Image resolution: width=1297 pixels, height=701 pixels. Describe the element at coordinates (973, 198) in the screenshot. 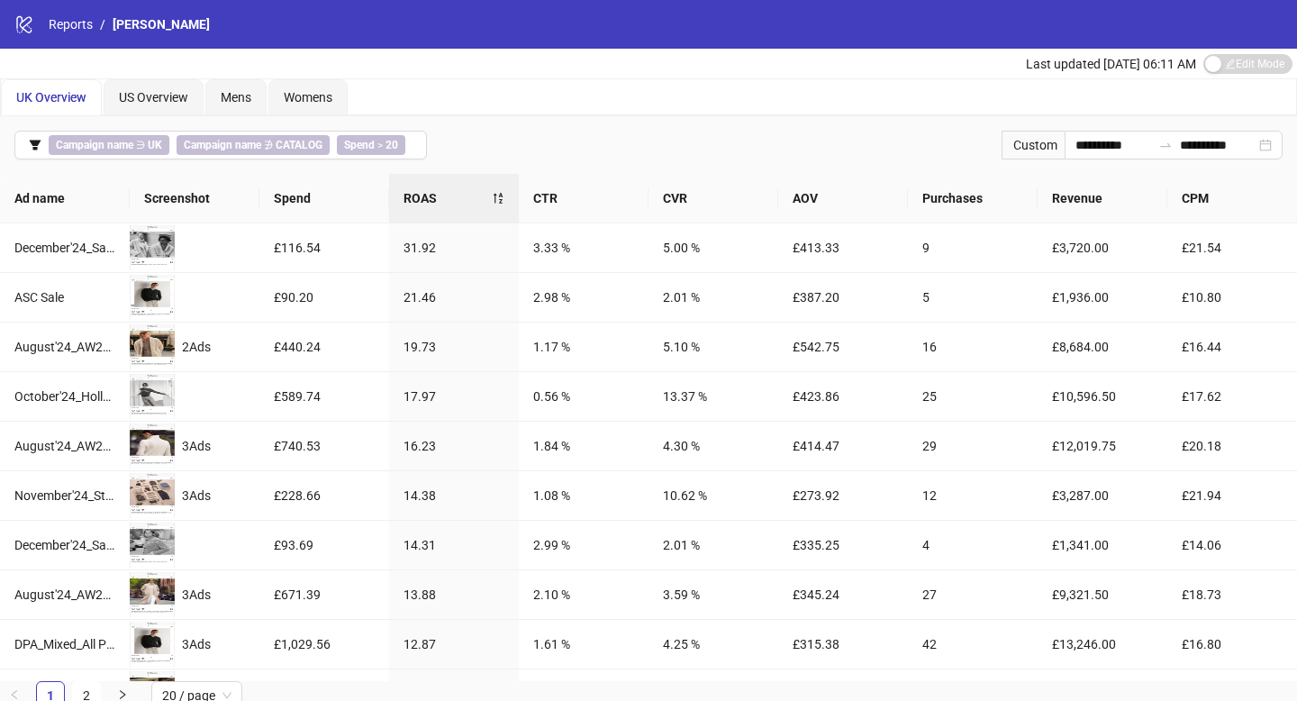

I see `th: Purchases` at that location.